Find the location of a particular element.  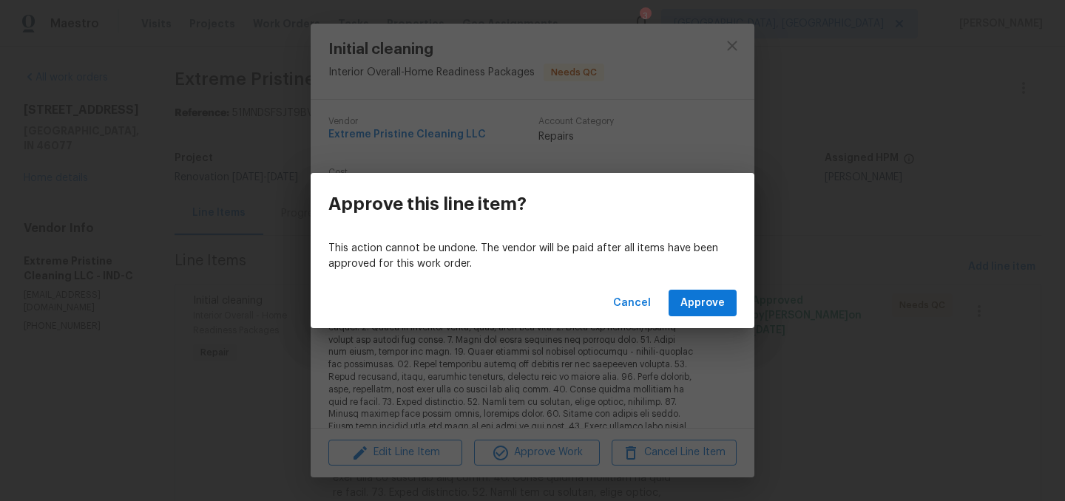

button: Cancel is located at coordinates (632, 303).